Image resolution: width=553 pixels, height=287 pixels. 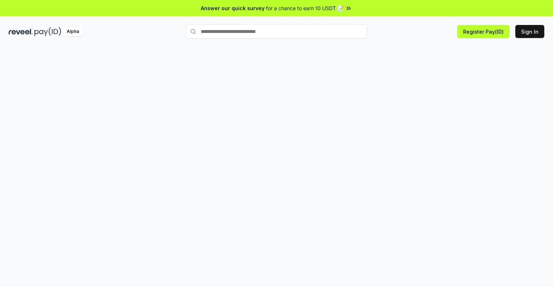 What do you see at coordinates (48, 31) in the screenshot?
I see `img: pay_id` at bounding box center [48, 31].